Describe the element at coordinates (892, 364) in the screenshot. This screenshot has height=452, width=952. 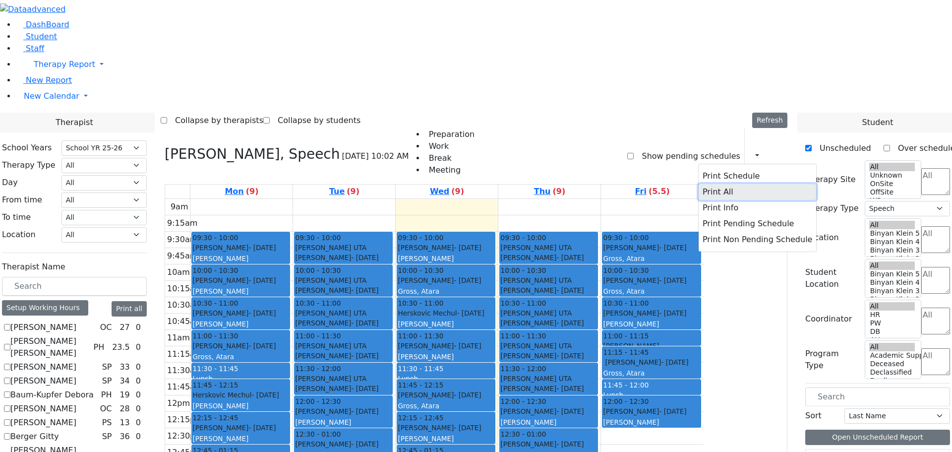
I see `option: Deceased` at that location.